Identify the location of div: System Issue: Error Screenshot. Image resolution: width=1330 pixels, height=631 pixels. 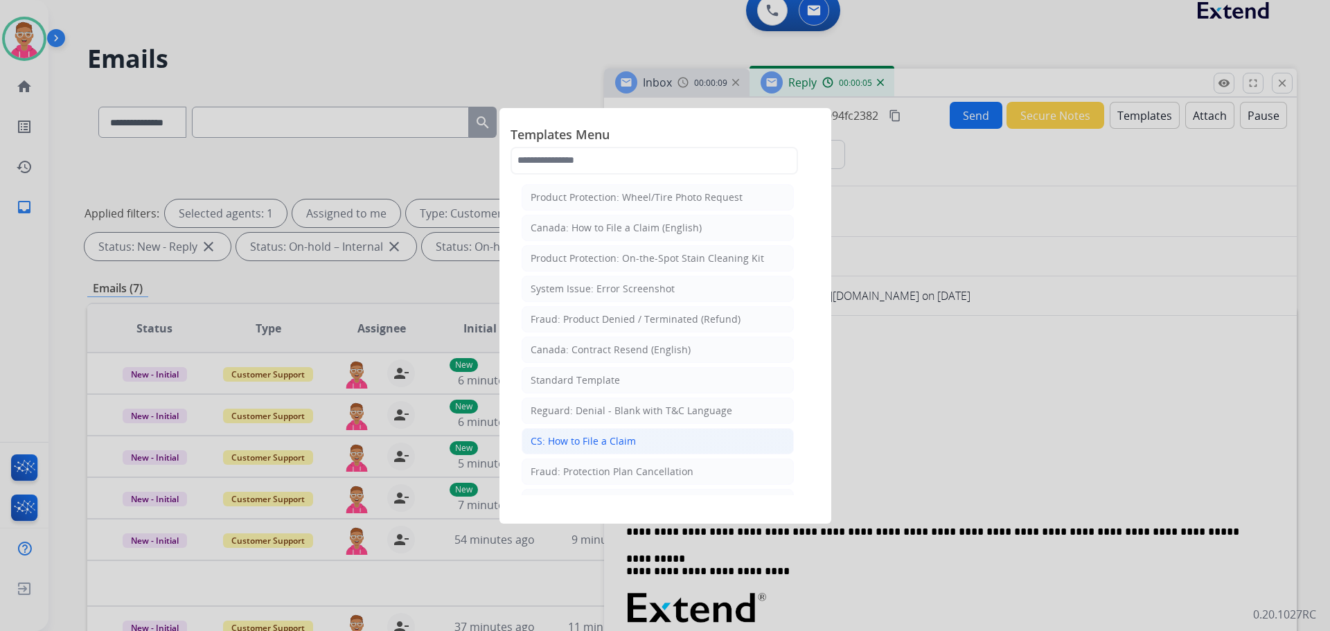
(603, 289).